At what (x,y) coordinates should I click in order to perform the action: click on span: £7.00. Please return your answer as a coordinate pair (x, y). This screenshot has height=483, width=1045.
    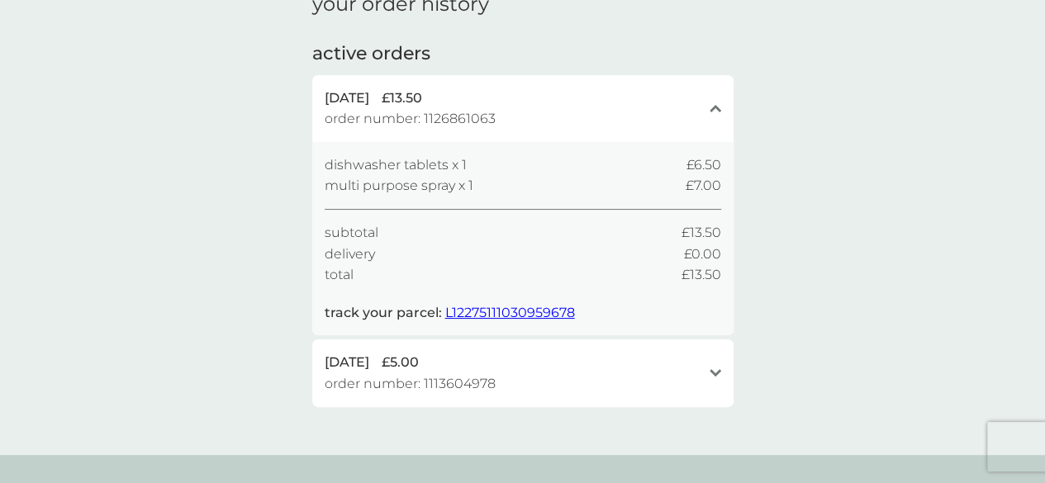
    Looking at the image, I should click on (703, 186).